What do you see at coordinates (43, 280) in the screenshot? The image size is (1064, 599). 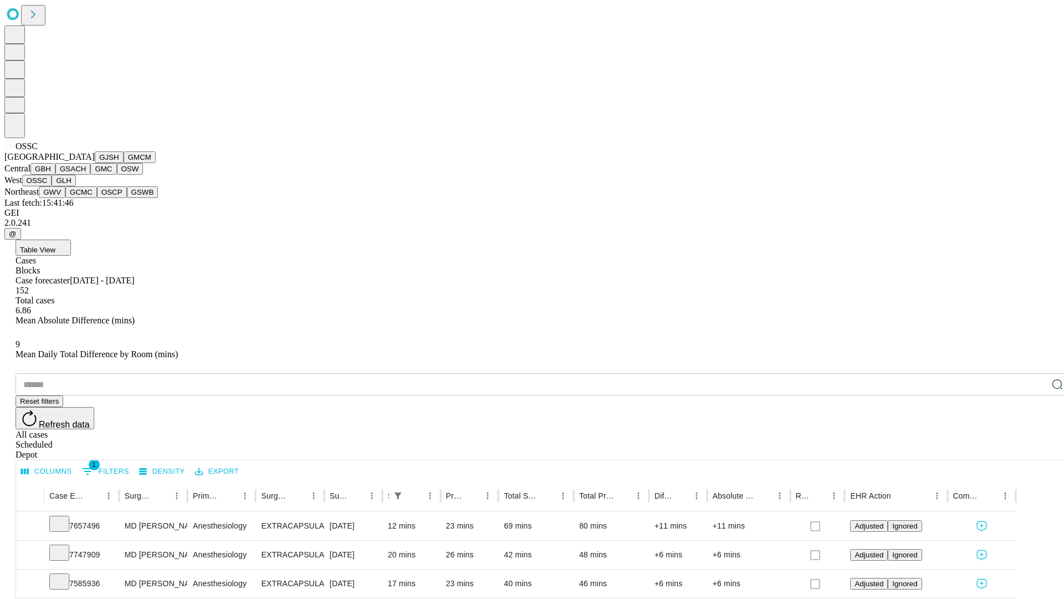 I see `span: Case forecaster` at bounding box center [43, 280].